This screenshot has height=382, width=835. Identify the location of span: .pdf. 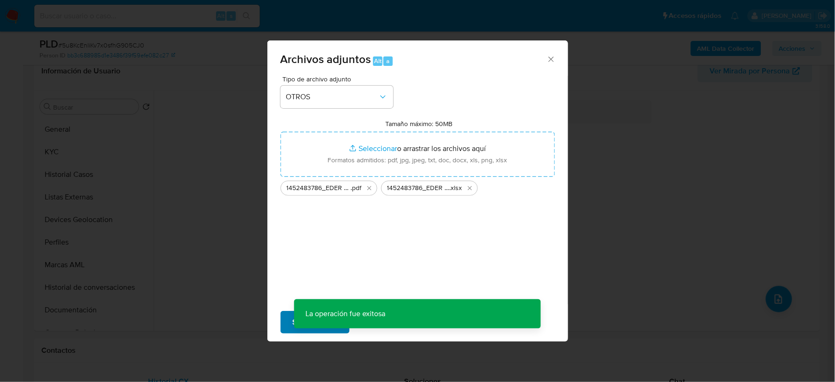
(356, 188).